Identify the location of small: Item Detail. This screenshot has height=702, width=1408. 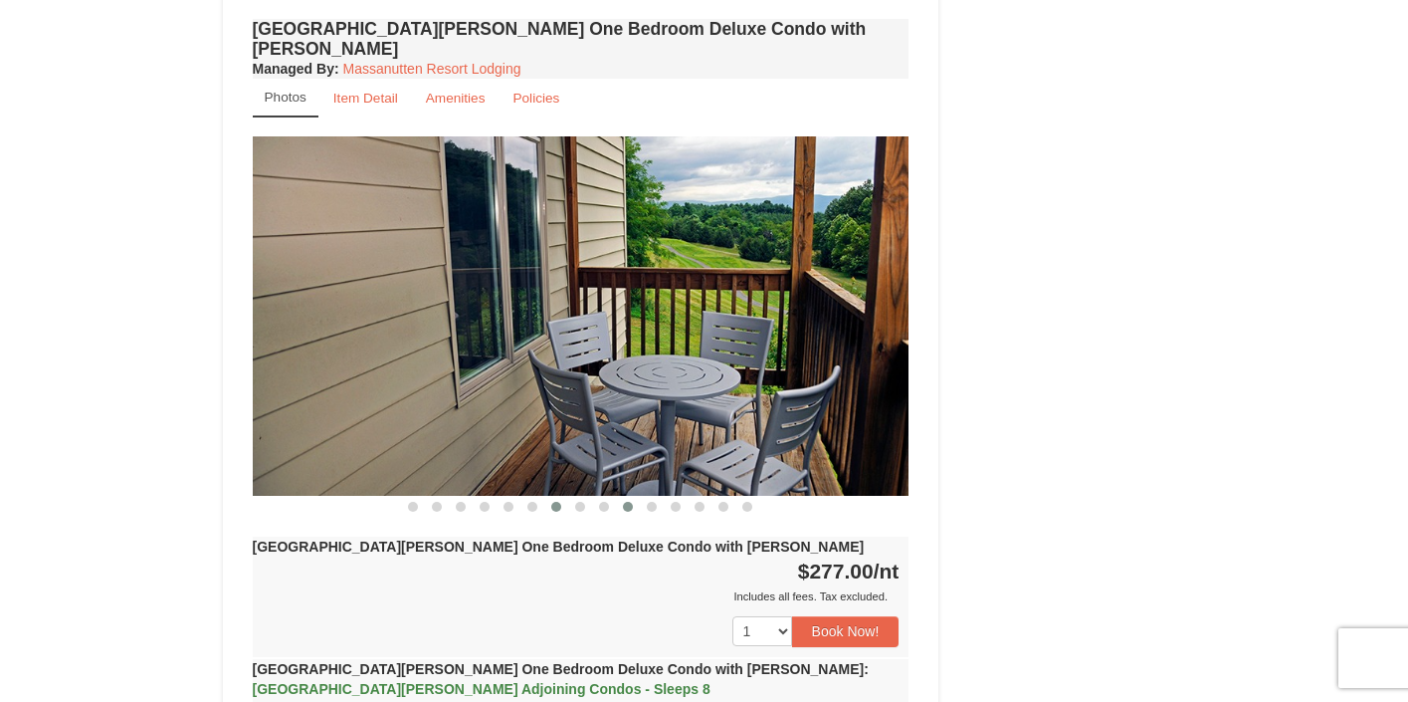
(365, 98).